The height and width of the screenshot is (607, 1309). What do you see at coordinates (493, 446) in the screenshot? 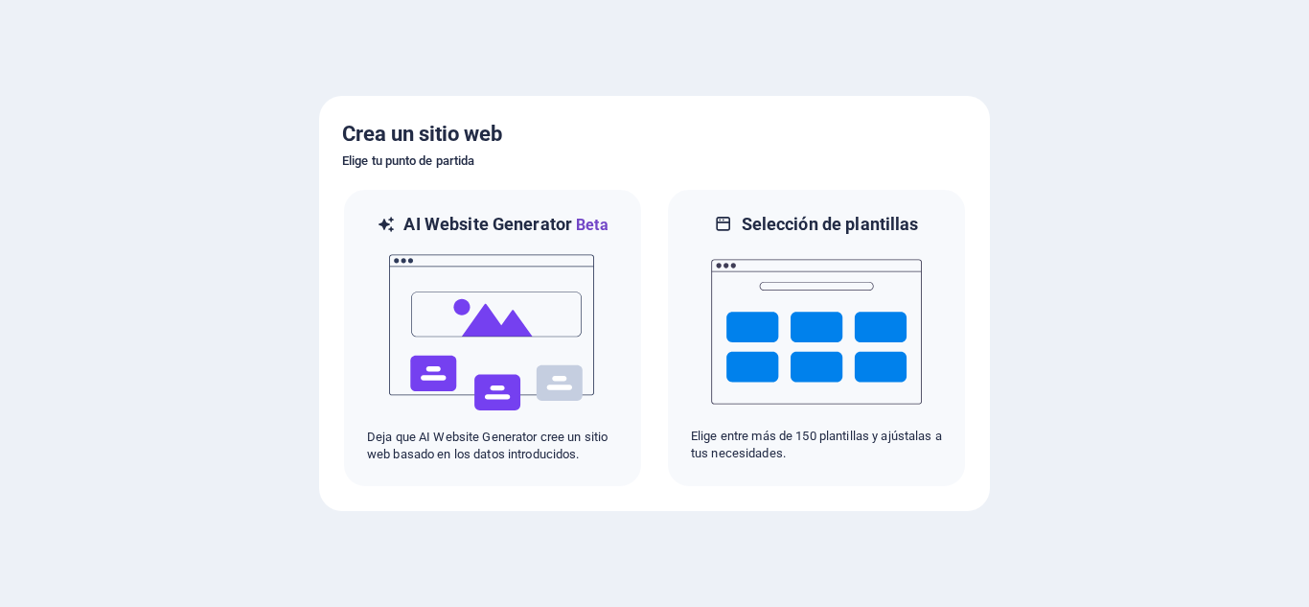
I see `p: Deja que AI Website Generator cree un sitio web basado en los datos introducidos.` at bounding box center [493, 446].